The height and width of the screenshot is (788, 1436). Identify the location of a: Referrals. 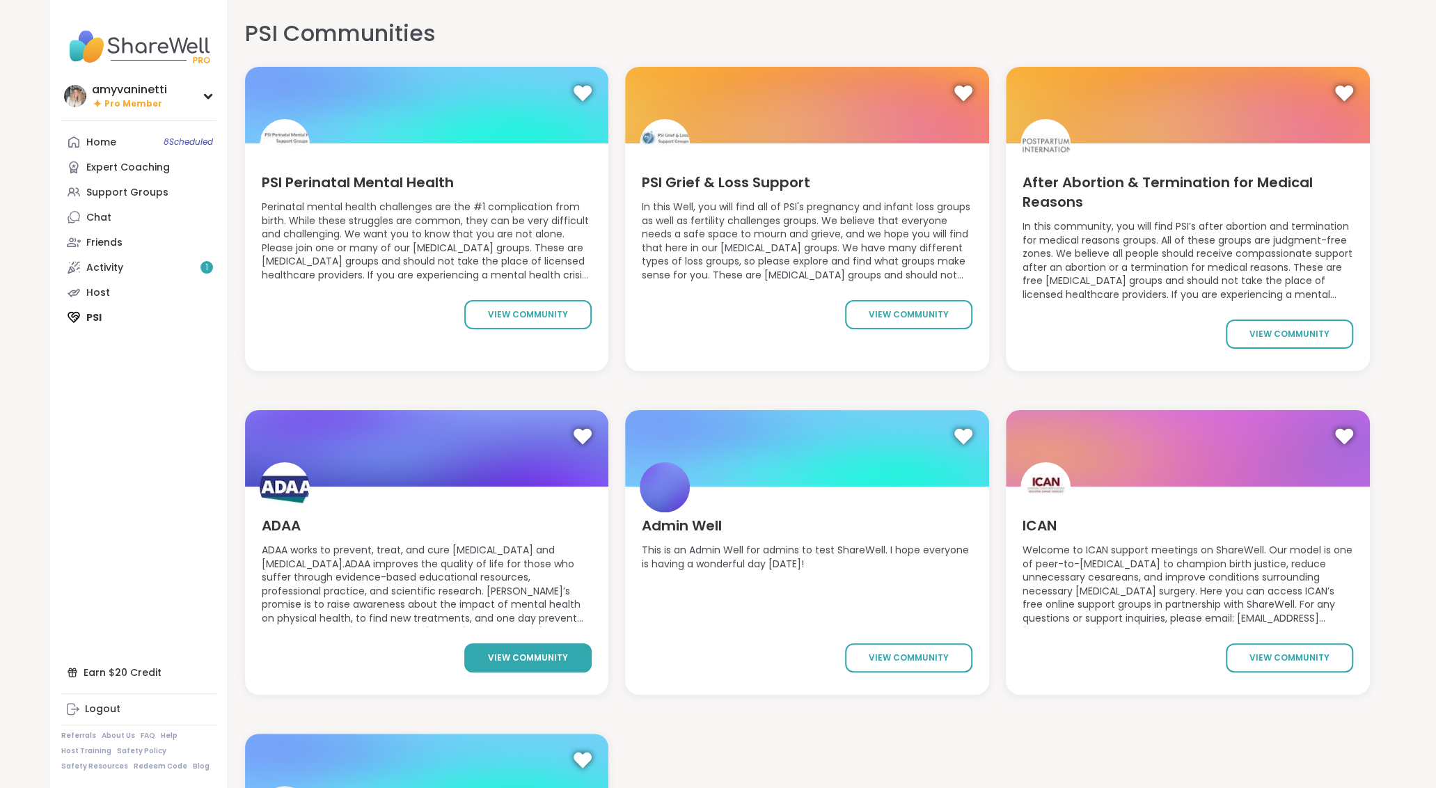
(79, 736).